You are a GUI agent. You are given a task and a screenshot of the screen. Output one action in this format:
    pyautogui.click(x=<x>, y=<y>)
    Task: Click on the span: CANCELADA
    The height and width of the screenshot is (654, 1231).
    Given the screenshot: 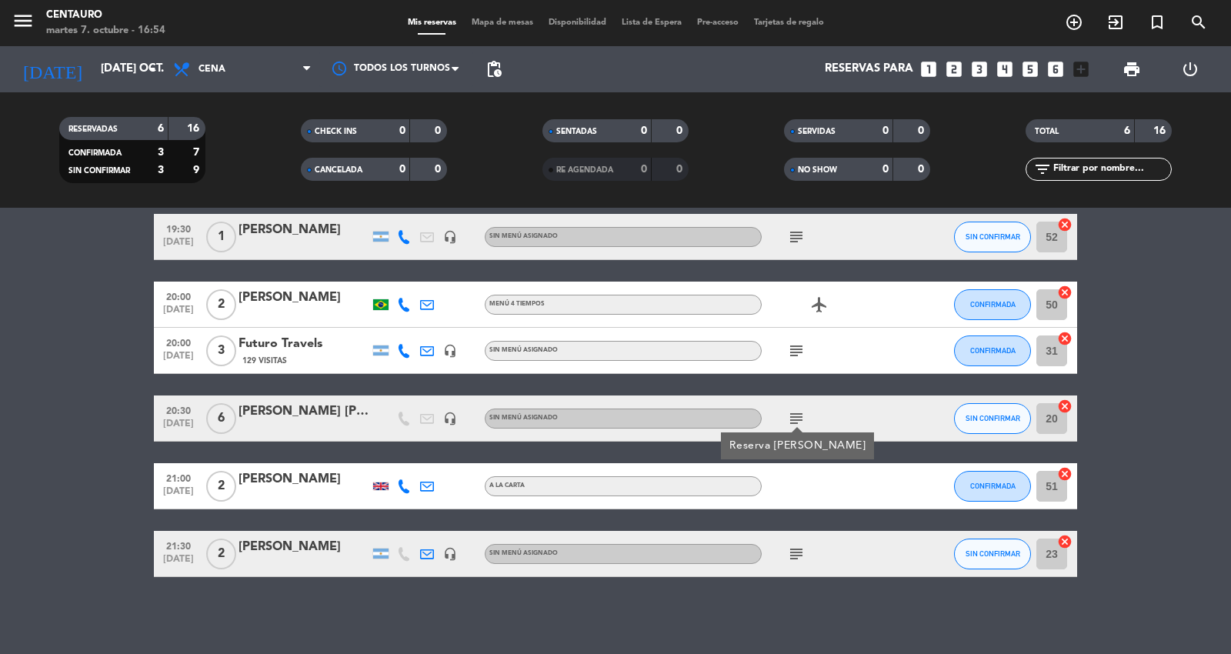 What is the action you would take?
    pyautogui.click(x=339, y=170)
    